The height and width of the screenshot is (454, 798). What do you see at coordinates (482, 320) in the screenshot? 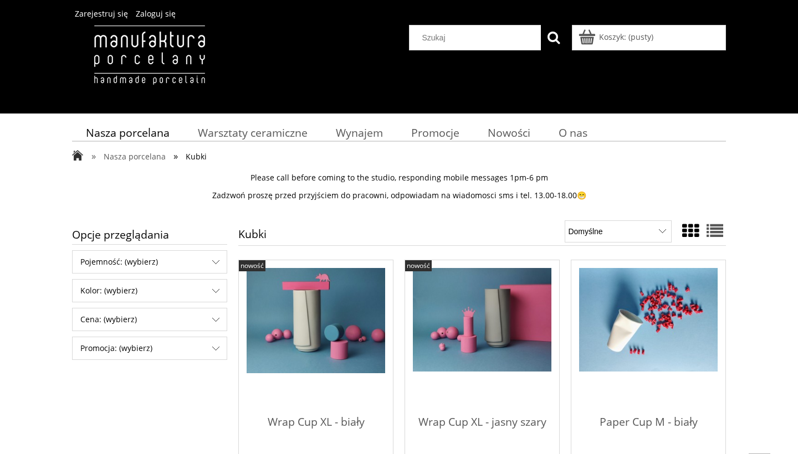
I see `img: Wrap Cup XL - jasny szary` at bounding box center [482, 320].